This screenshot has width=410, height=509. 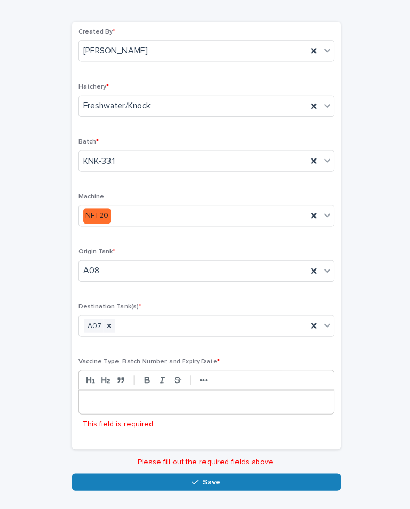 What do you see at coordinates (116, 108) in the screenshot?
I see `span: Freshwater/Knock` at bounding box center [116, 108].